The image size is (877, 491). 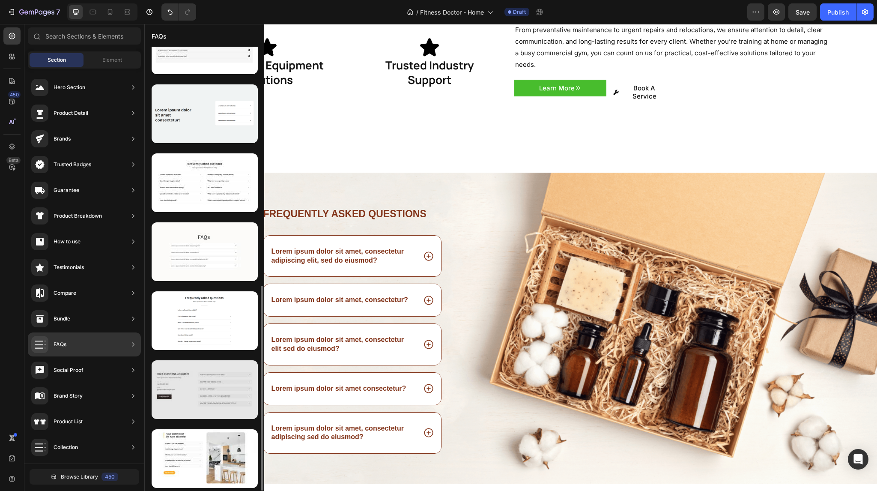 I want to click on span: Draft, so click(x=519, y=12).